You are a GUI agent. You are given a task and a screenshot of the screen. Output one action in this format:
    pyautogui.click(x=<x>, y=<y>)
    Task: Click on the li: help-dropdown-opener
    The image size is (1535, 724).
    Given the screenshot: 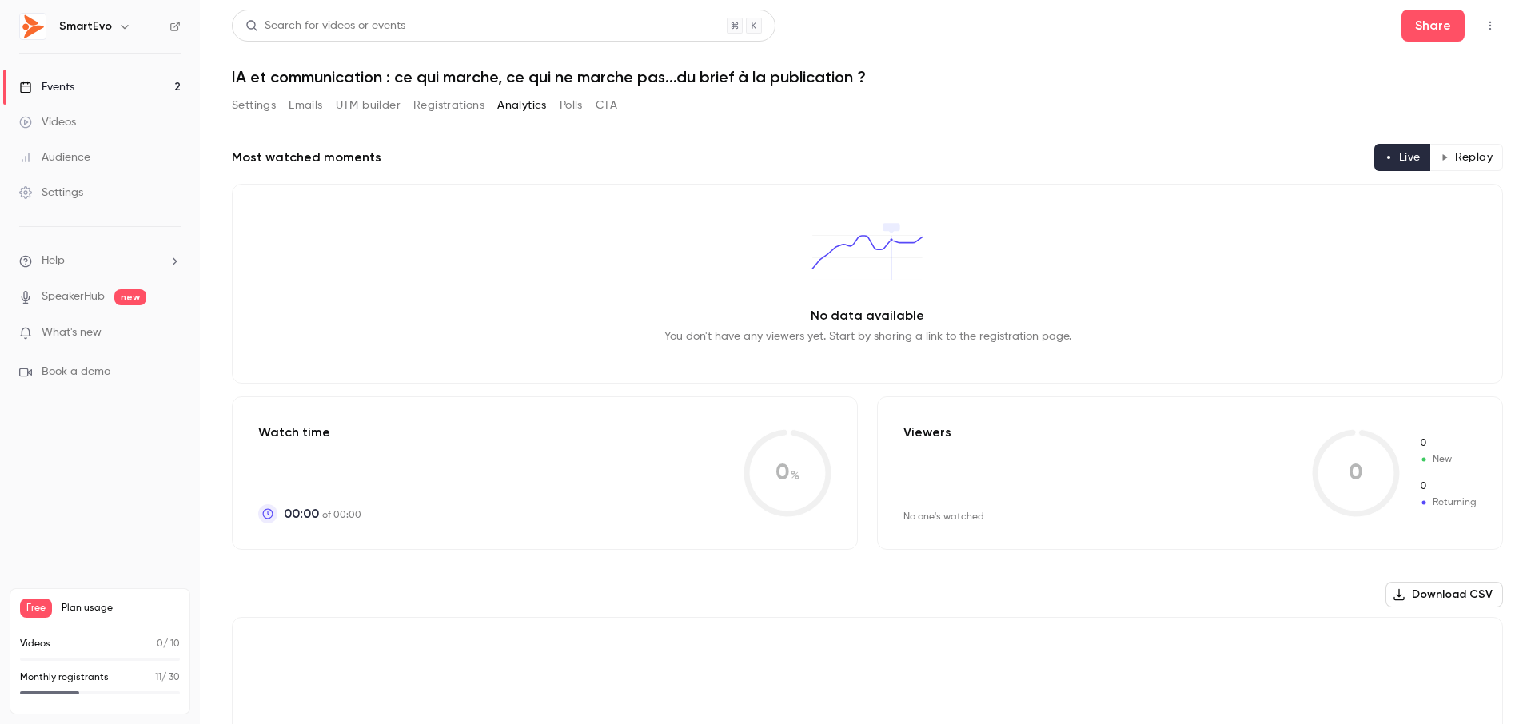 What is the action you would take?
    pyautogui.click(x=100, y=261)
    